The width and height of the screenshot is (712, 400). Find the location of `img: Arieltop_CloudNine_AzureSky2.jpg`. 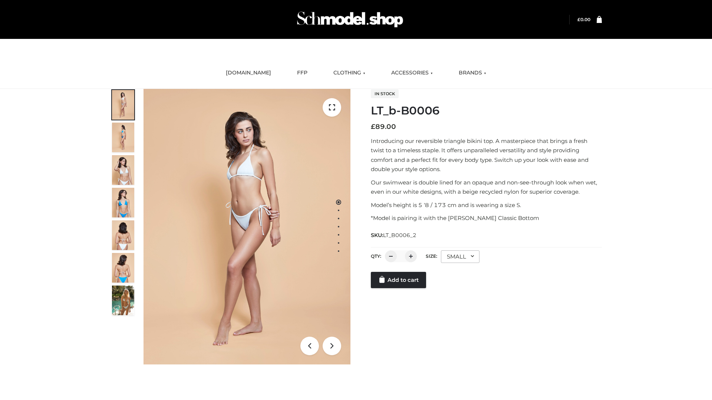

img: Arieltop_CloudNine_AzureSky2.jpg is located at coordinates (123, 301).